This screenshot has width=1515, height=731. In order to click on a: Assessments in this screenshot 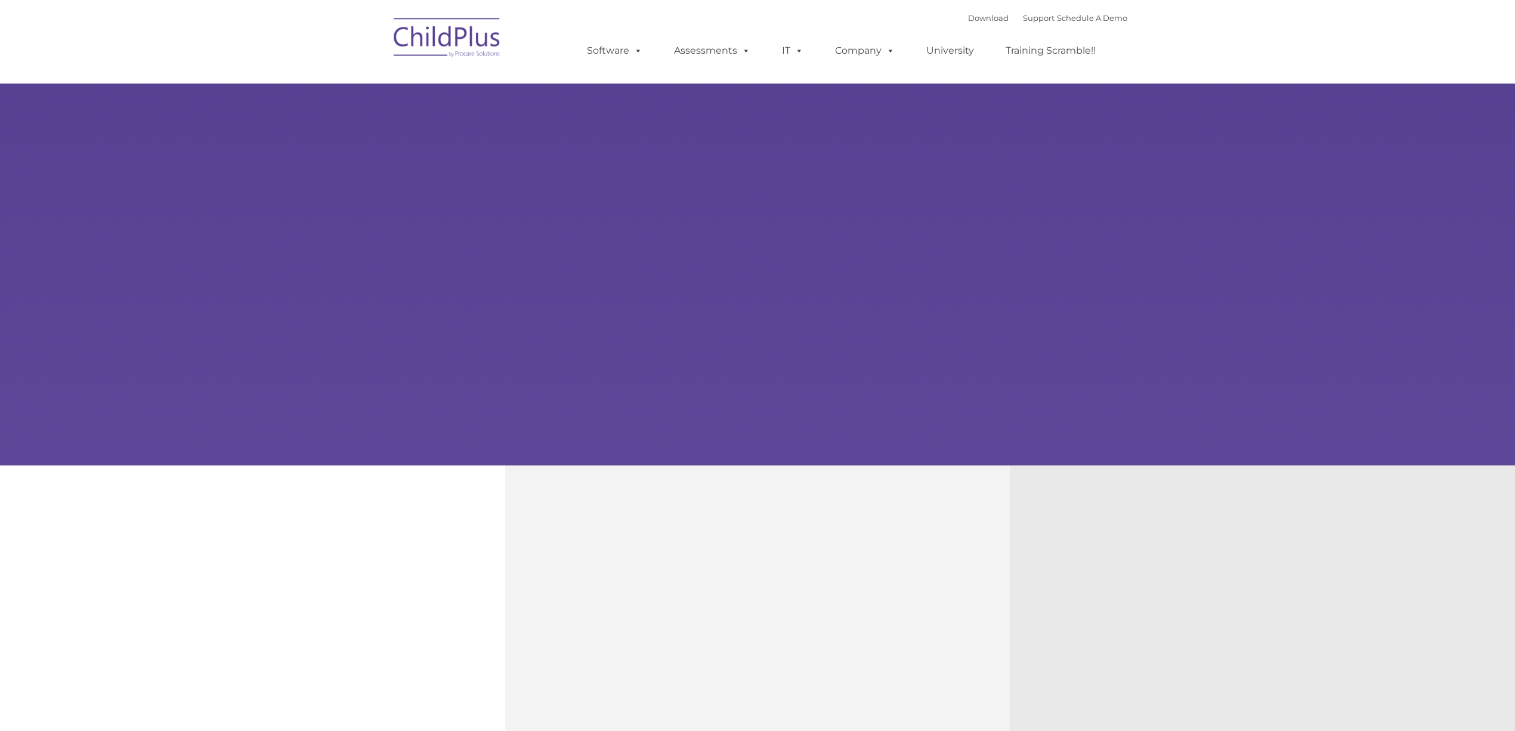, I will do `click(712, 51)`.